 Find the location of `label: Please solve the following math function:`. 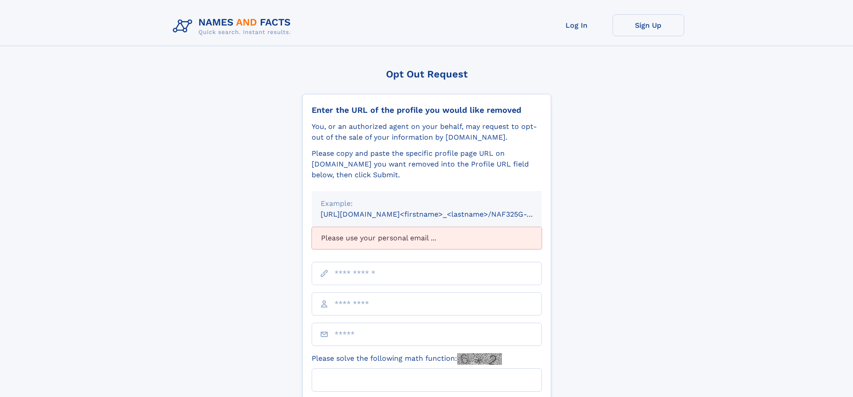

label: Please solve the following math function: is located at coordinates (407, 359).